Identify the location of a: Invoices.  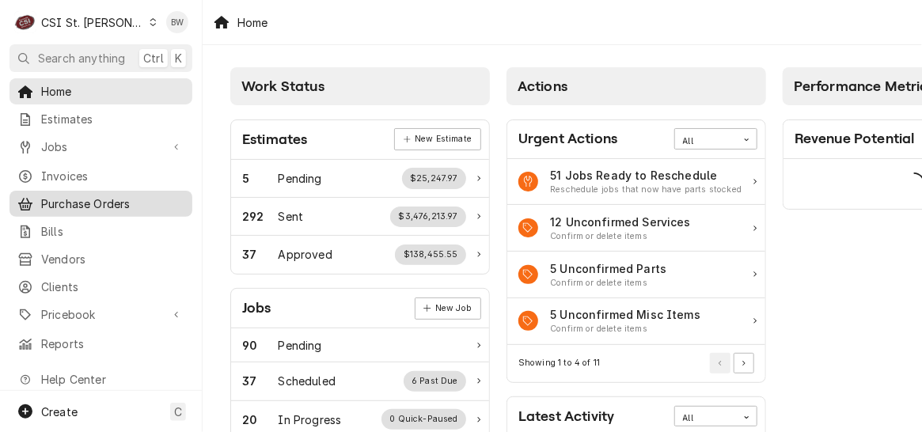
(101, 176).